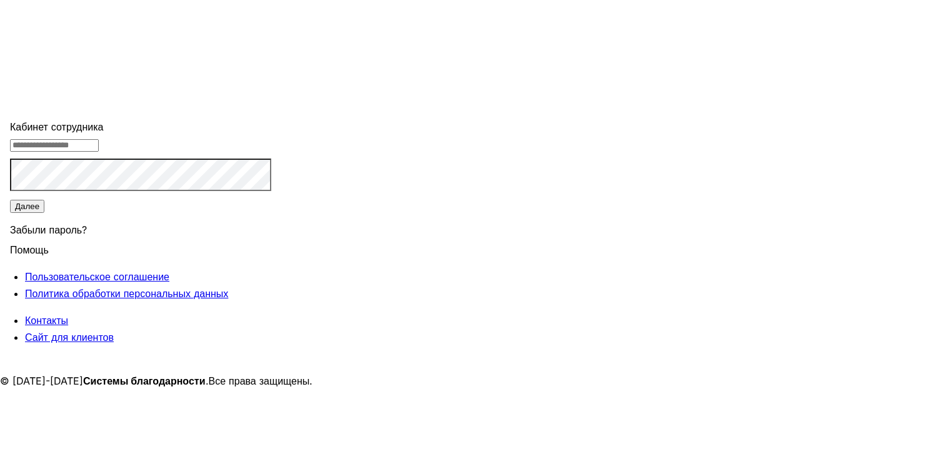  Describe the element at coordinates (144, 381) in the screenshot. I see `strong: Системы благодарности` at that location.